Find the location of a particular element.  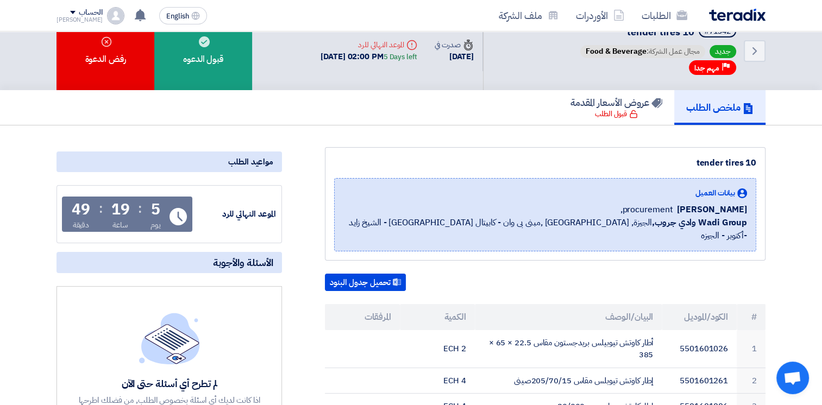

div: قبول الدعوه is located at coordinates (203, 51).